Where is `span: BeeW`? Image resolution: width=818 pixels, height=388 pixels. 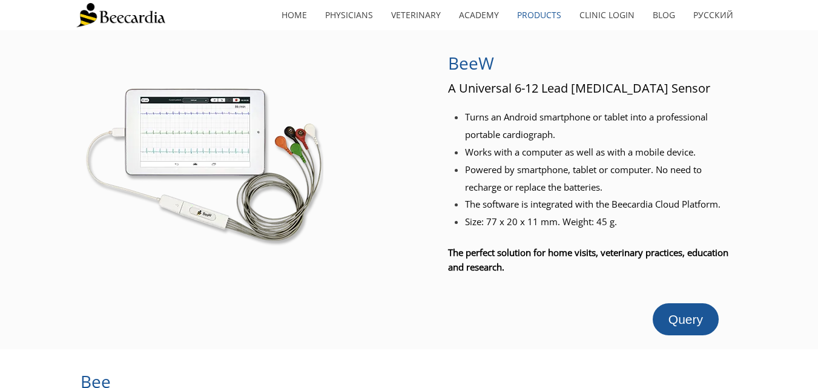
span: BeeW is located at coordinates (471, 63).